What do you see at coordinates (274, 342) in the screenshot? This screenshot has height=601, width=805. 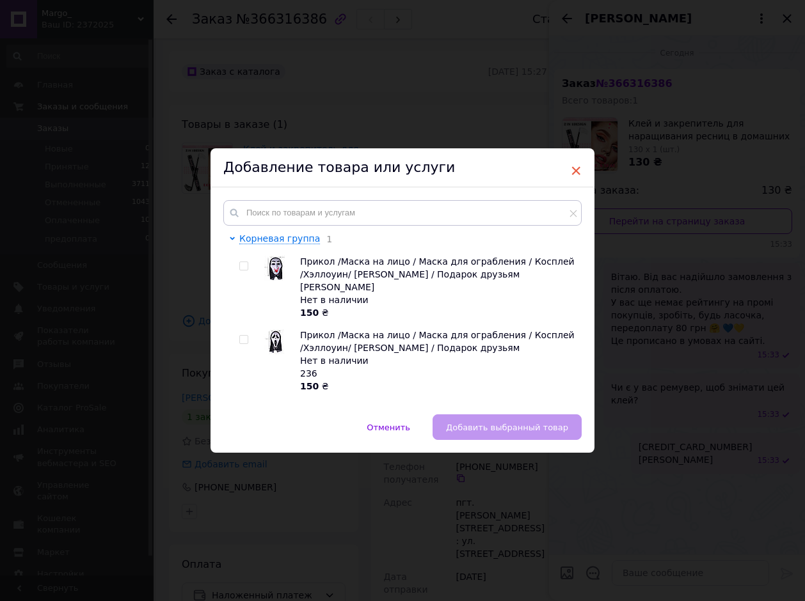 I see `img: Прикол /Маска на лицо / Маска для ограбления / Косплей /Хэллоуин/ Сувенир / Подарок друзьям` at bounding box center [274, 342].